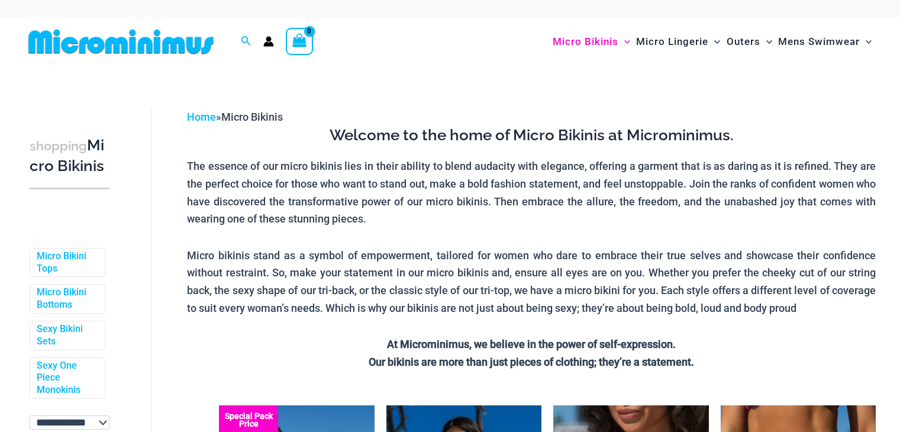 The height and width of the screenshot is (432, 900). What do you see at coordinates (749, 41) in the screenshot?
I see `a: OutersMenu ToggleMenu Toggle` at bounding box center [749, 41].